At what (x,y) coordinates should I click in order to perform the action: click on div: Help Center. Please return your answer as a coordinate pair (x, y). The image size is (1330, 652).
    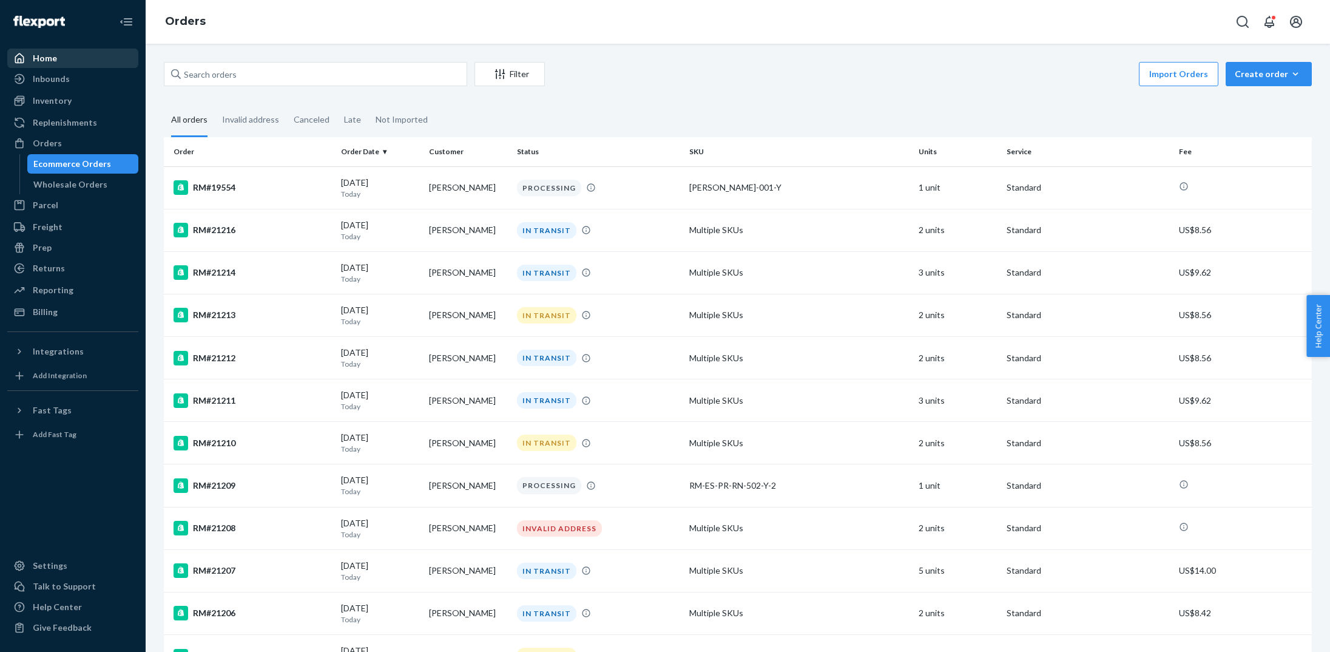
    Looking at the image, I should click on (57, 607).